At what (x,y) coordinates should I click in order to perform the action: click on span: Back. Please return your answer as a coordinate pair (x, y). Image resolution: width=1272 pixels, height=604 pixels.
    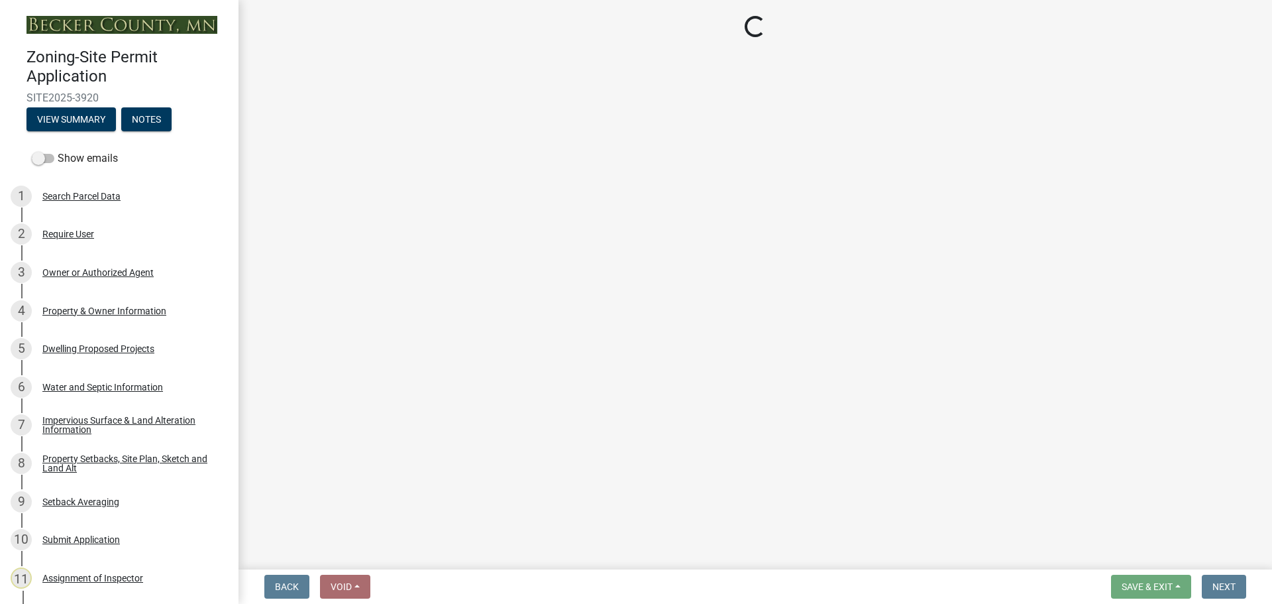
    Looking at the image, I should click on (287, 586).